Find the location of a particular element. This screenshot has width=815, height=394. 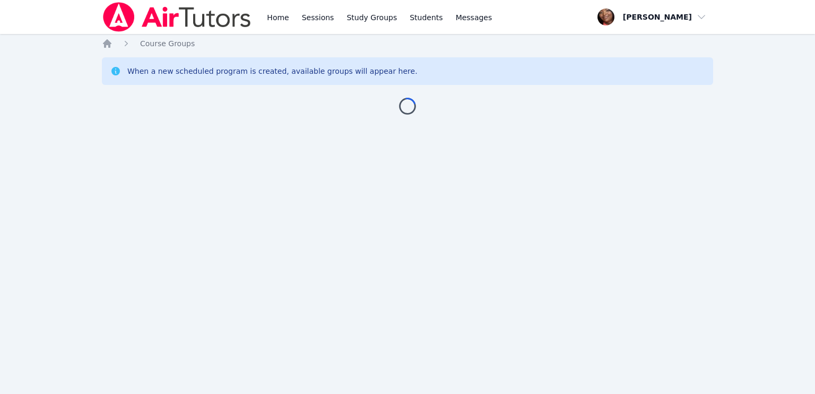

span: Messages is located at coordinates (474, 18).